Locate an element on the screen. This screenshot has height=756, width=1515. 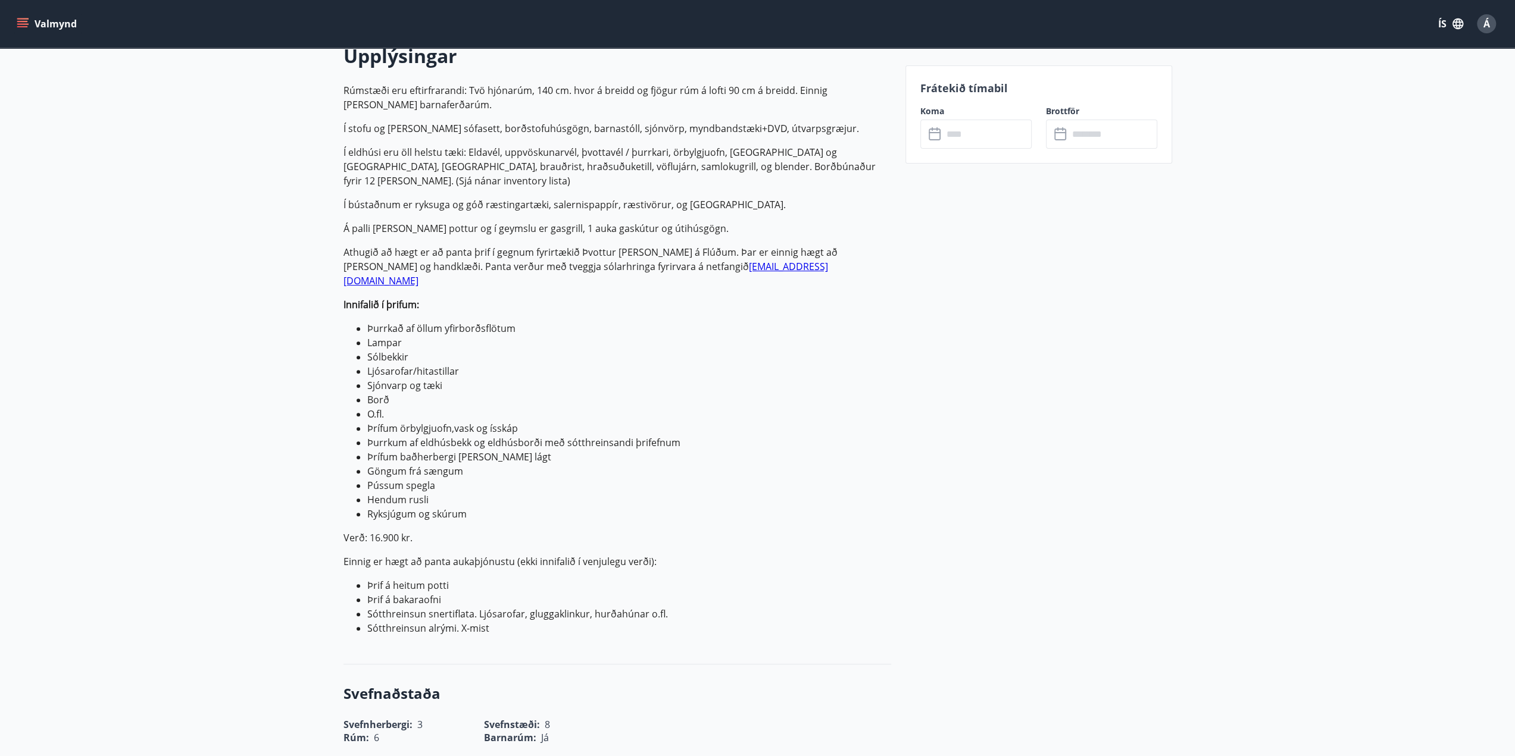
li: Pússum spegla is located at coordinates (629, 486).